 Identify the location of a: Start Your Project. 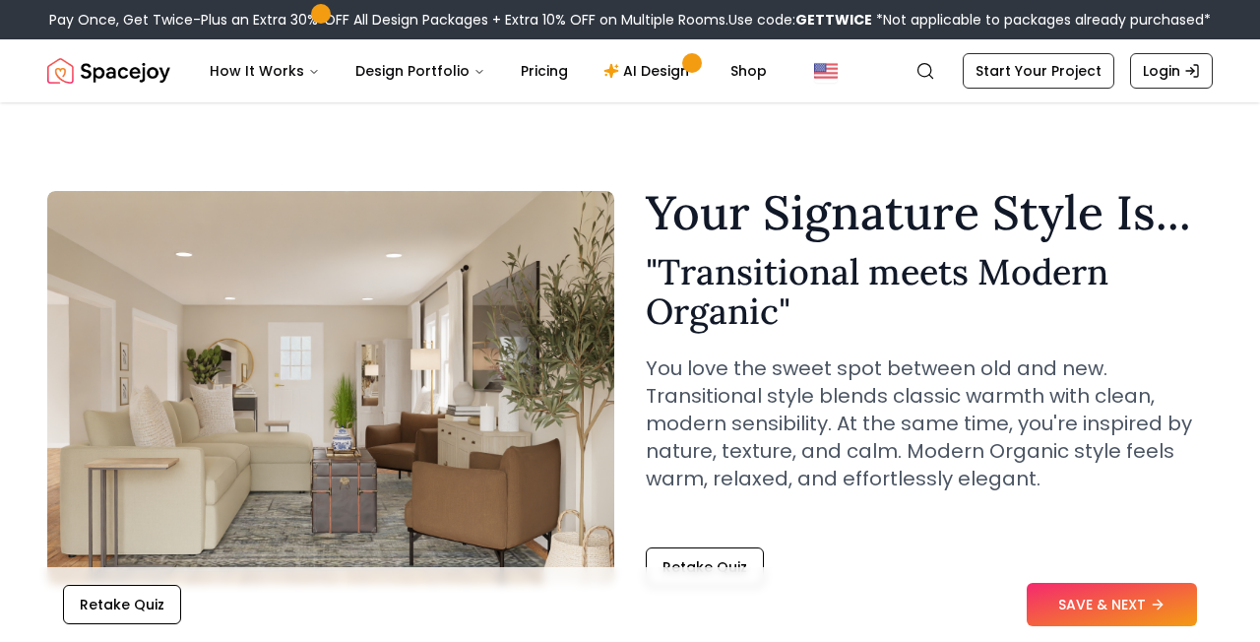
(1039, 71).